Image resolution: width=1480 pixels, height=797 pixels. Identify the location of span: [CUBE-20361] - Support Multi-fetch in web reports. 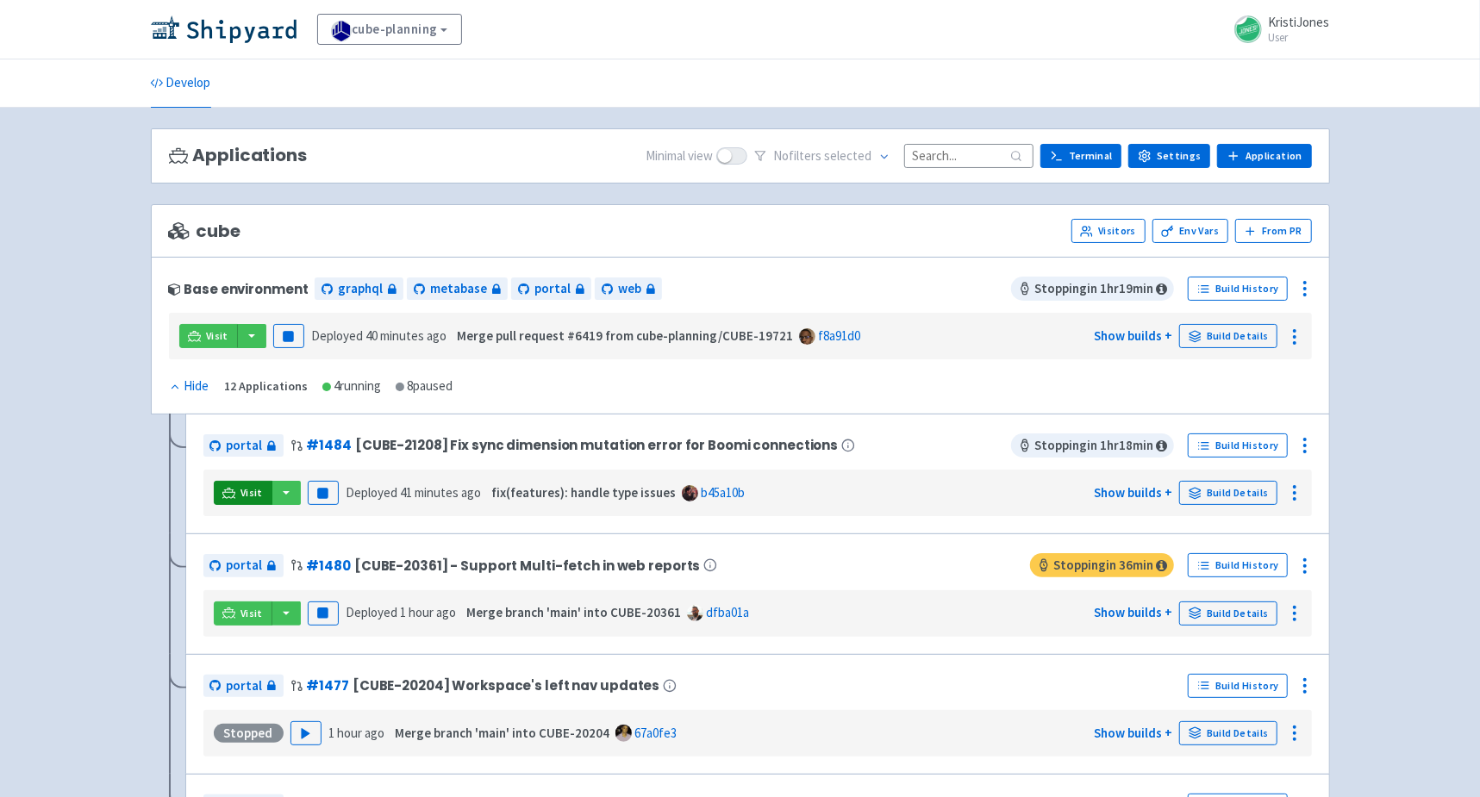
(528, 565).